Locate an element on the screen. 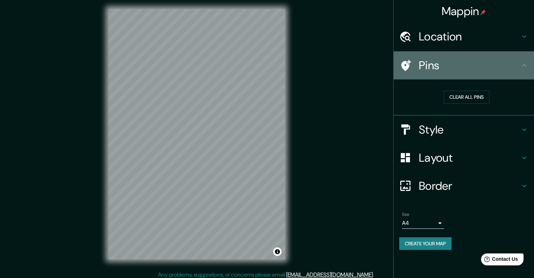  div: A4 is located at coordinates (423, 223).